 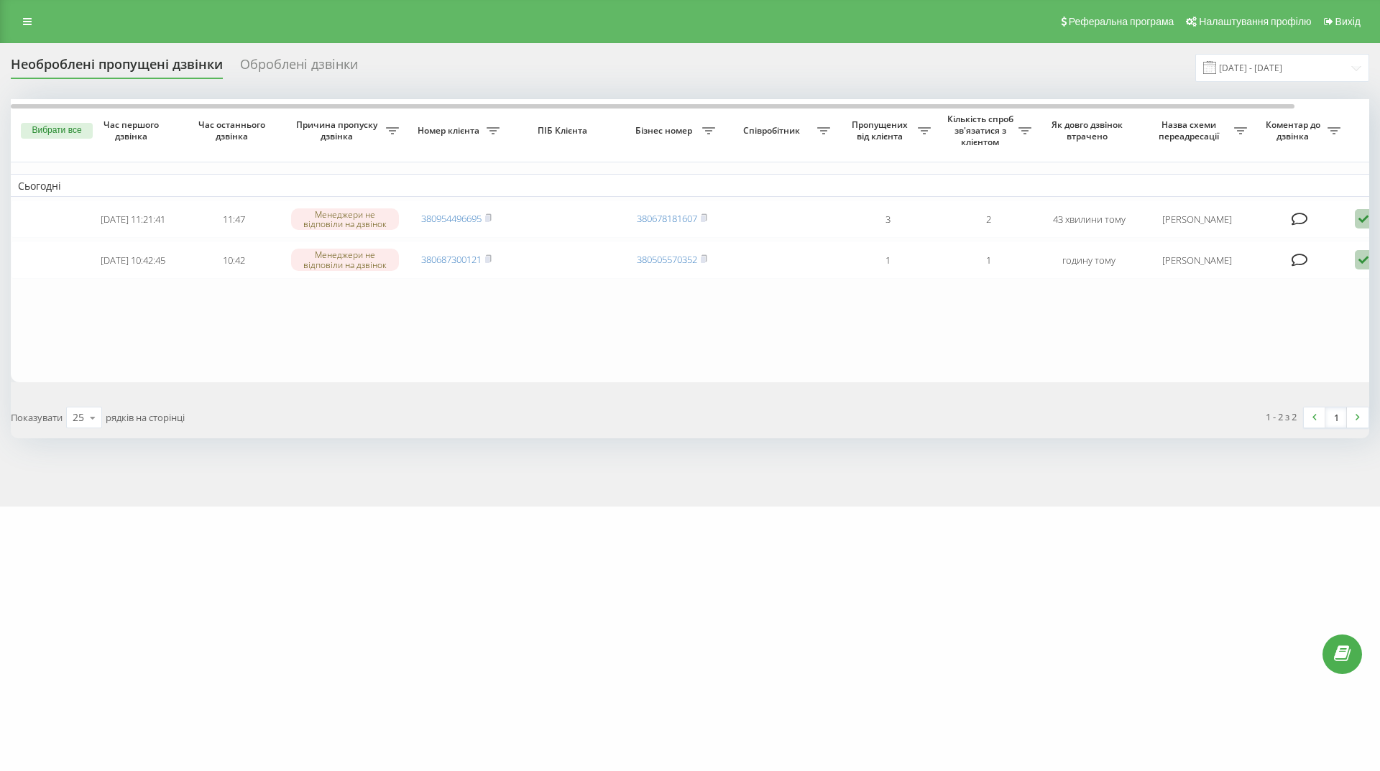 What do you see at coordinates (1255, 22) in the screenshot?
I see `font: Налаштування профілю` at bounding box center [1255, 22].